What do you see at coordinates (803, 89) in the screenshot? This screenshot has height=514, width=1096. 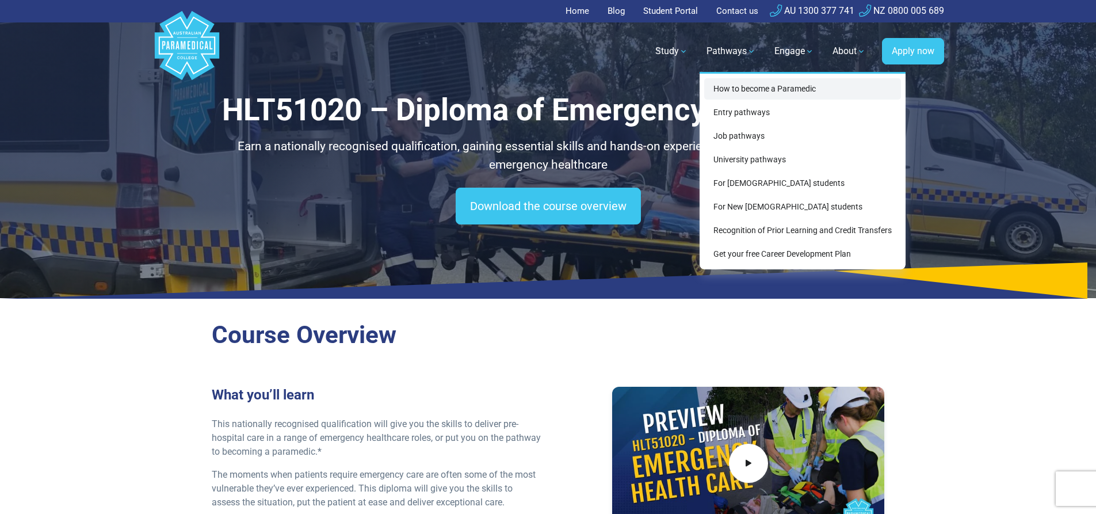 I see `a: How to become a Paramedic` at bounding box center [803, 89].